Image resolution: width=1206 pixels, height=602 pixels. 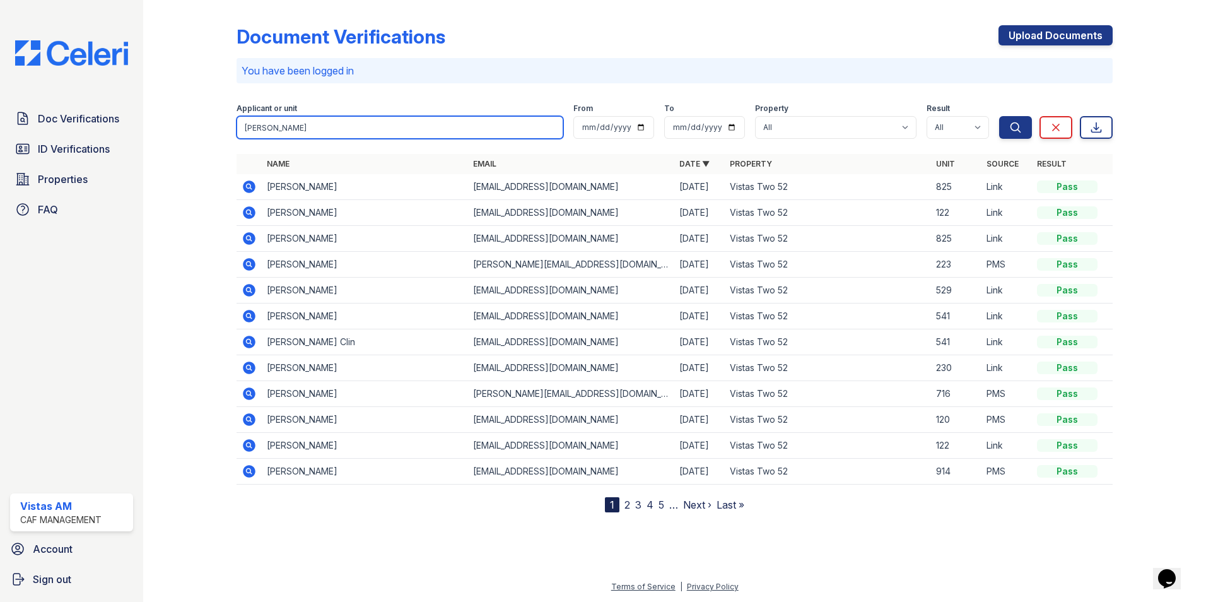 I want to click on a: Account, so click(x=71, y=549).